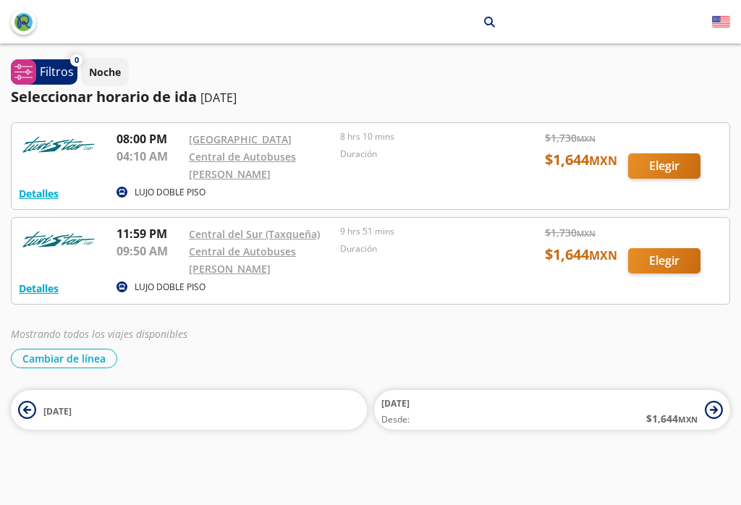 The height and width of the screenshot is (505, 741). What do you see at coordinates (105, 72) in the screenshot?
I see `button: Noche` at bounding box center [105, 72].